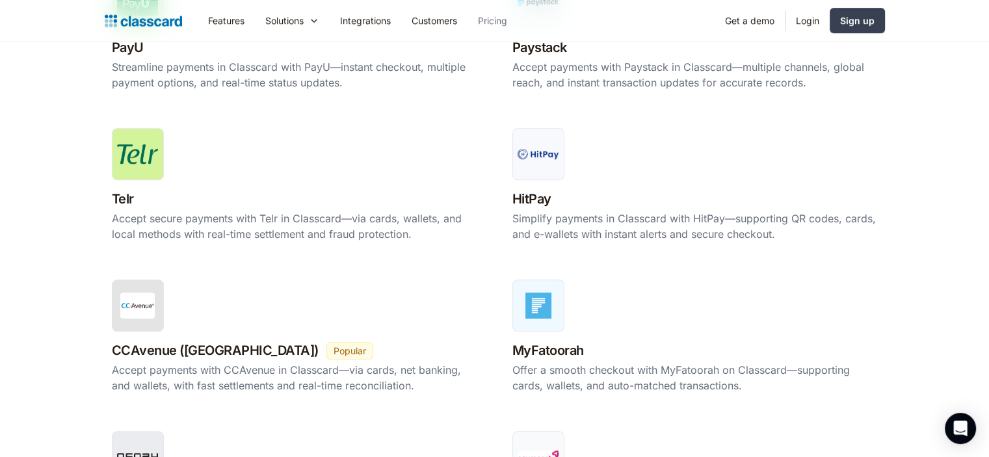  I want to click on img: HitPay, so click(539, 154).